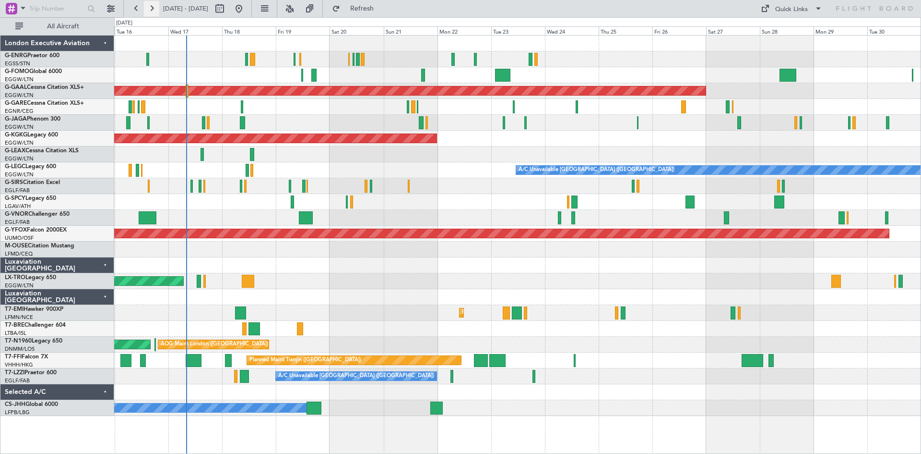 The width and height of the screenshot is (921, 454). What do you see at coordinates (303, 31) in the screenshot?
I see `div: Fri 19` at bounding box center [303, 31].